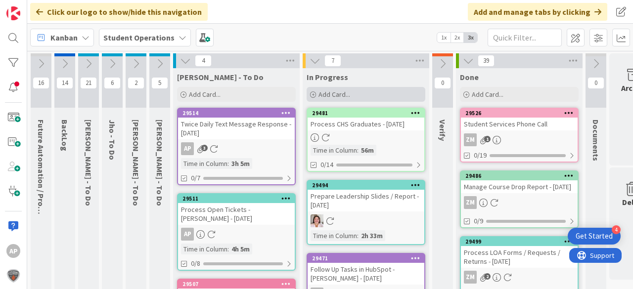  I want to click on div: 3h 5m, so click(240, 164).